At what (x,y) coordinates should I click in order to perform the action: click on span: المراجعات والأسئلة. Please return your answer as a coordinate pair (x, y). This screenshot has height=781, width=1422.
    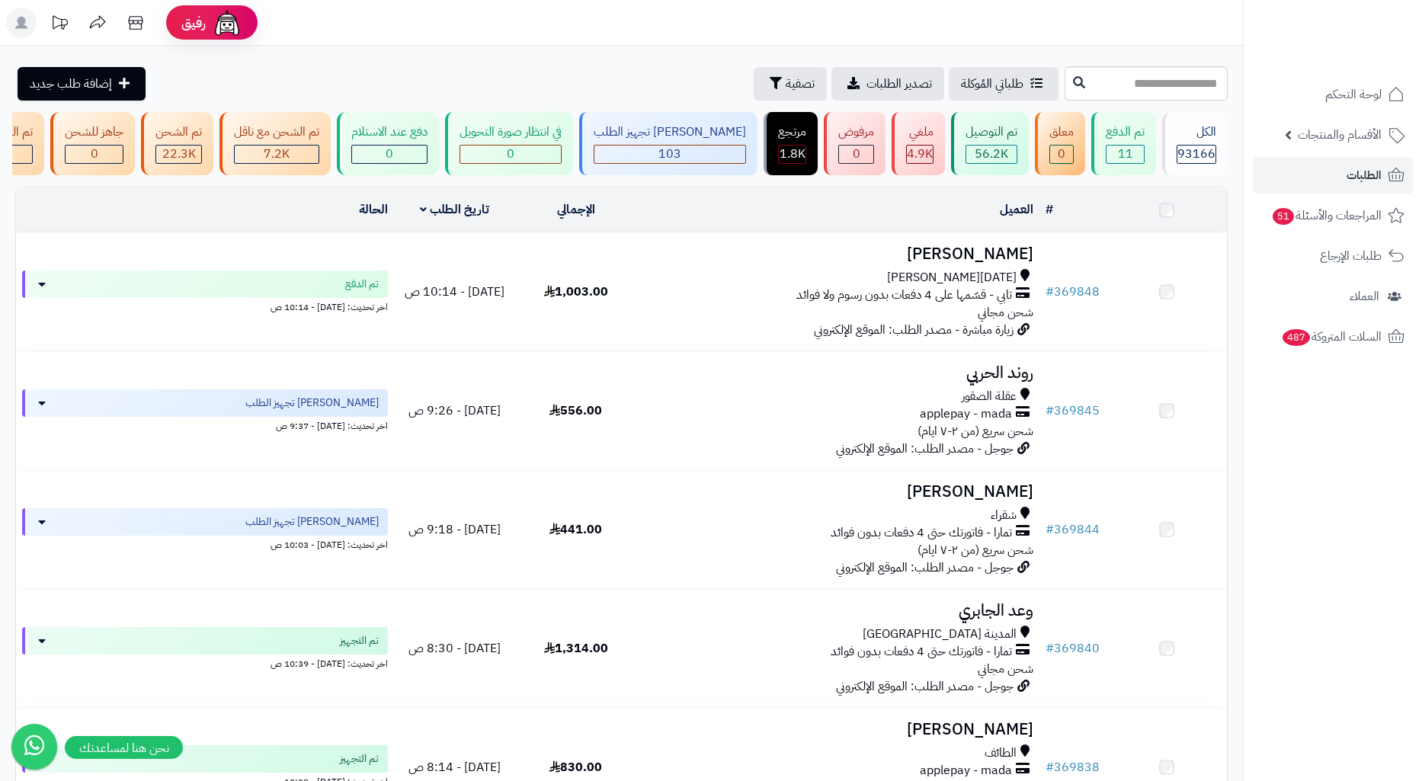
    Looking at the image, I should click on (1326, 216).